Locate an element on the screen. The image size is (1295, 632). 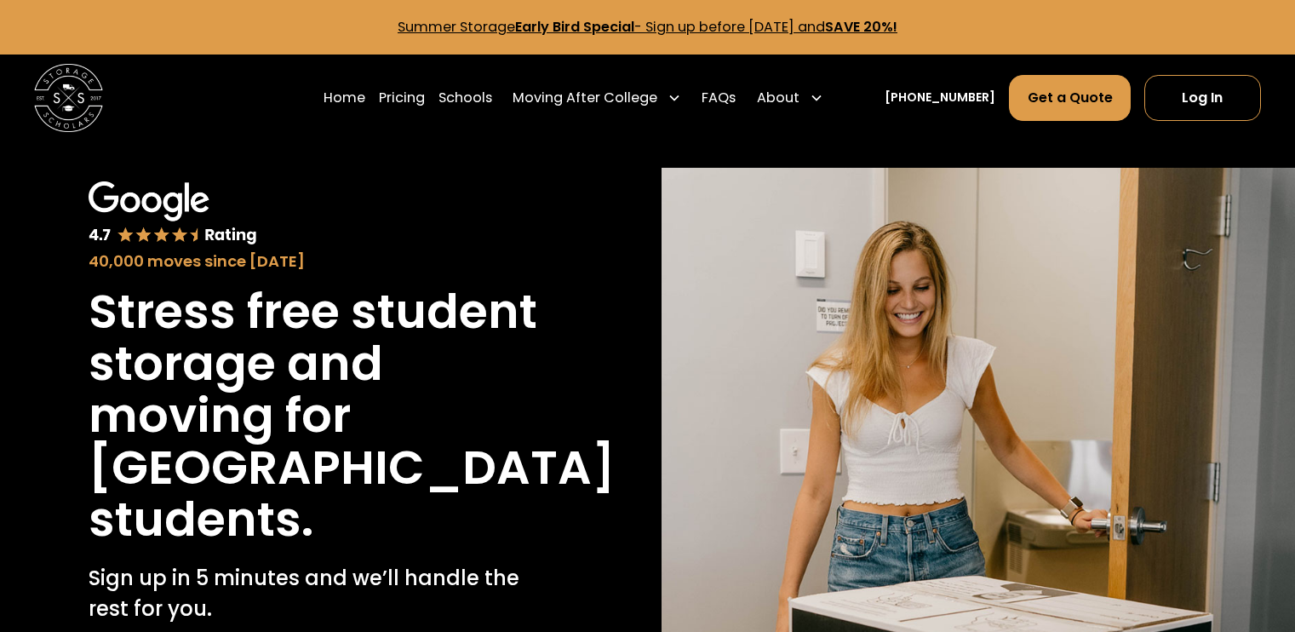
a: Home is located at coordinates (344, 98).